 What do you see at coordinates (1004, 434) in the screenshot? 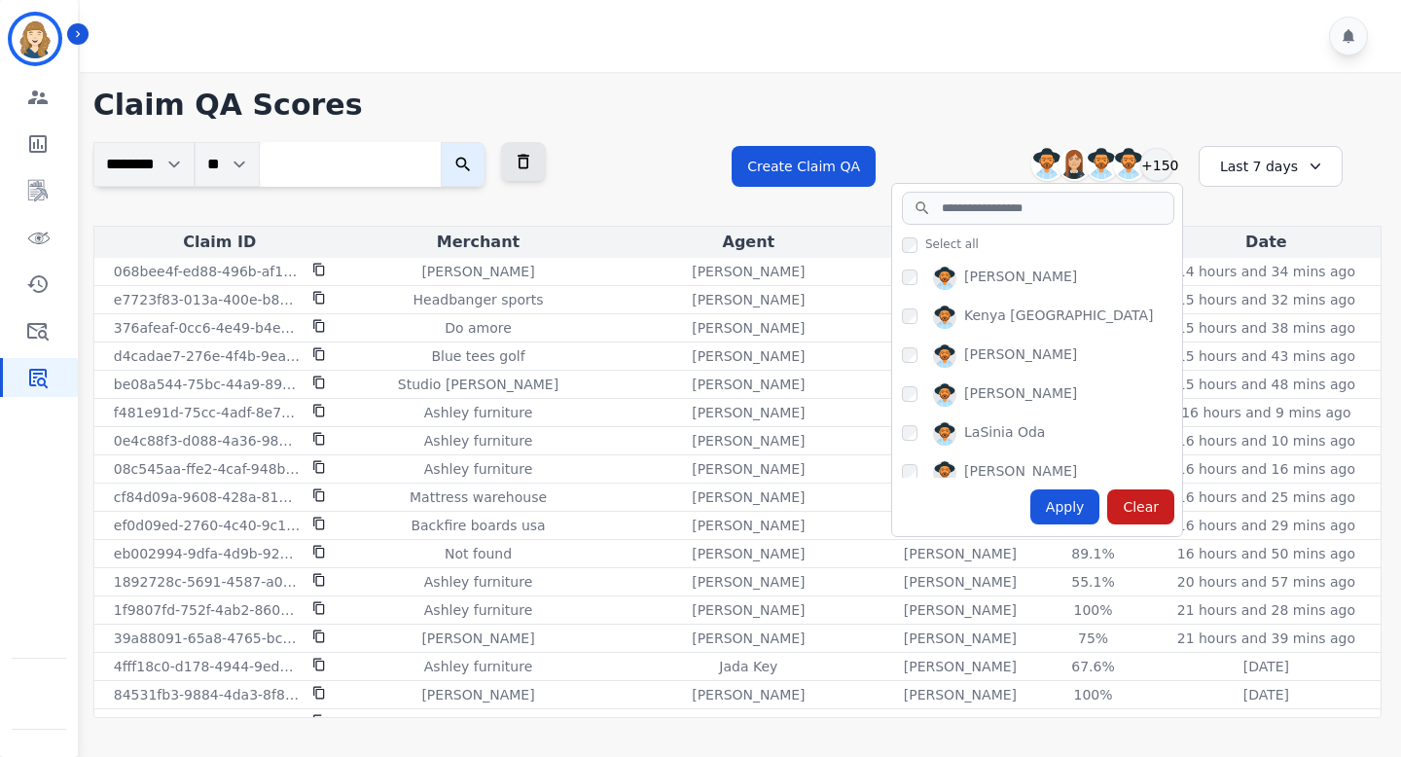
I see `div: LaSinia Oda` at bounding box center [1004, 434].